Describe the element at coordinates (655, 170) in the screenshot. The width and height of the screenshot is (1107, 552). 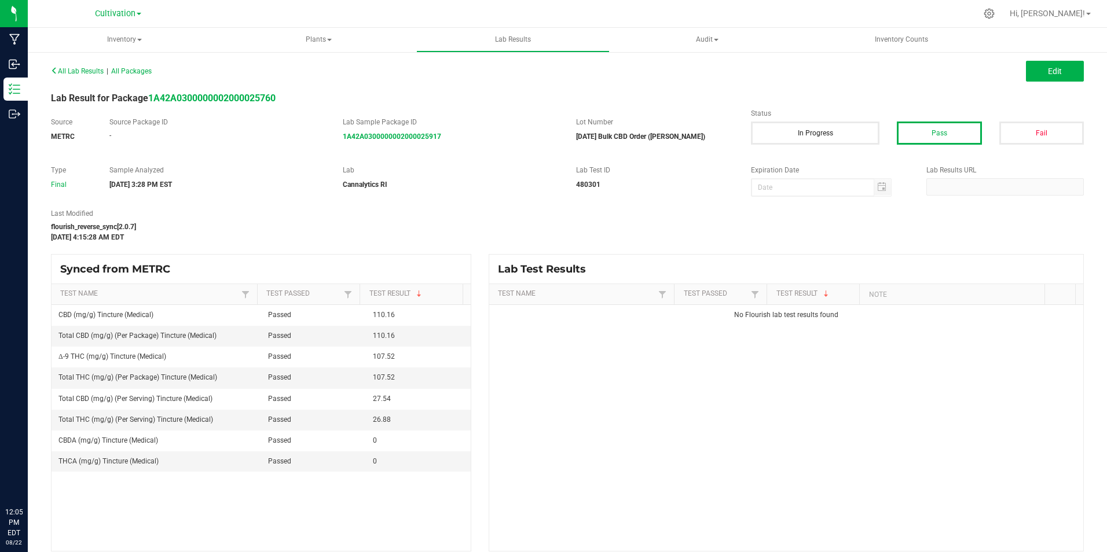
I see `label: Lab Test ID` at that location.